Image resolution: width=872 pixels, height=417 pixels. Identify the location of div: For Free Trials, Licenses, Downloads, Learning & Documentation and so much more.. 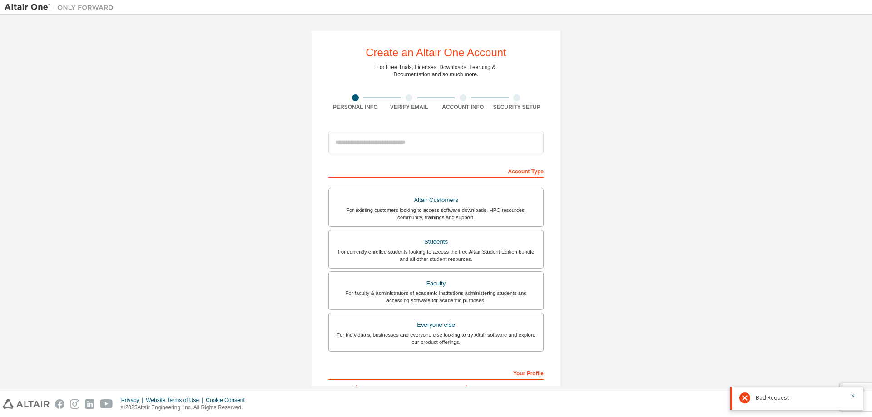
(436, 71).